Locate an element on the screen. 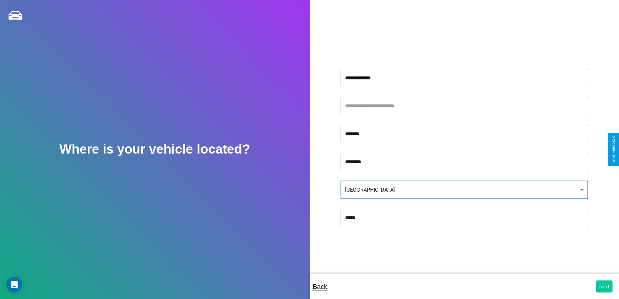  h2: Where is your vehicle located? is located at coordinates (155, 149).